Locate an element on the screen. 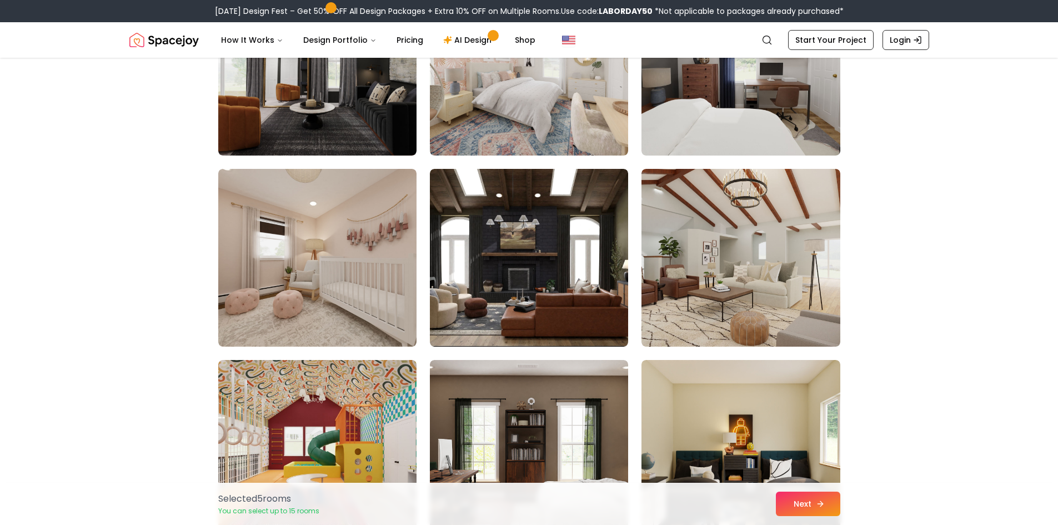  span: Use code: is located at coordinates (606, 11).